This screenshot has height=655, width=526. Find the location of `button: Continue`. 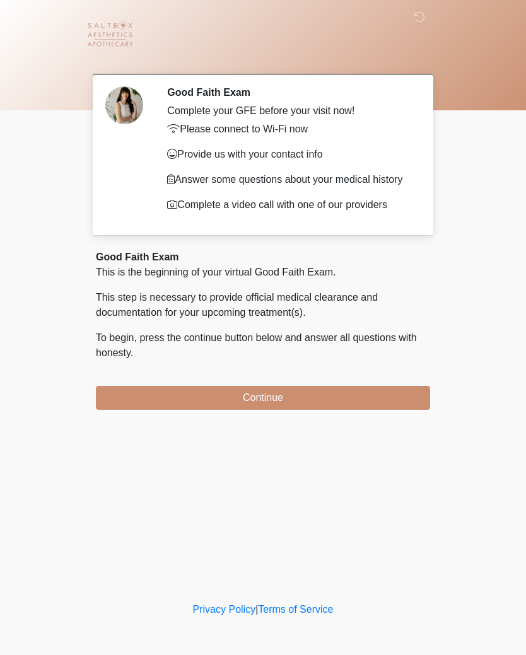

button: Continue is located at coordinates (263, 398).